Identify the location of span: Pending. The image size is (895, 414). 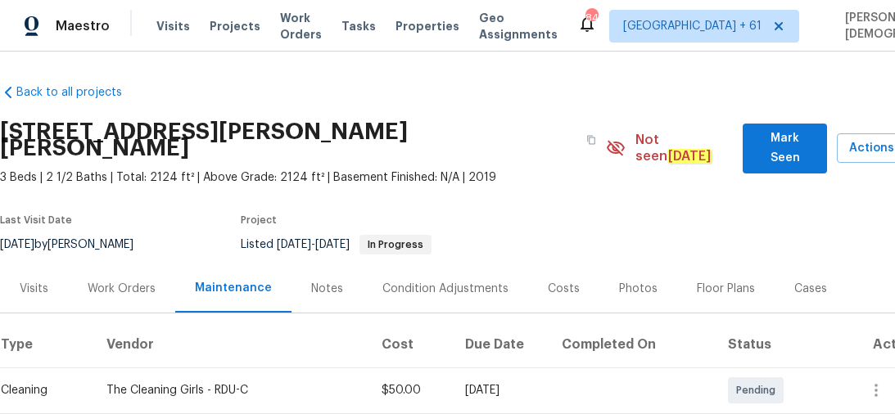
(759, 391).